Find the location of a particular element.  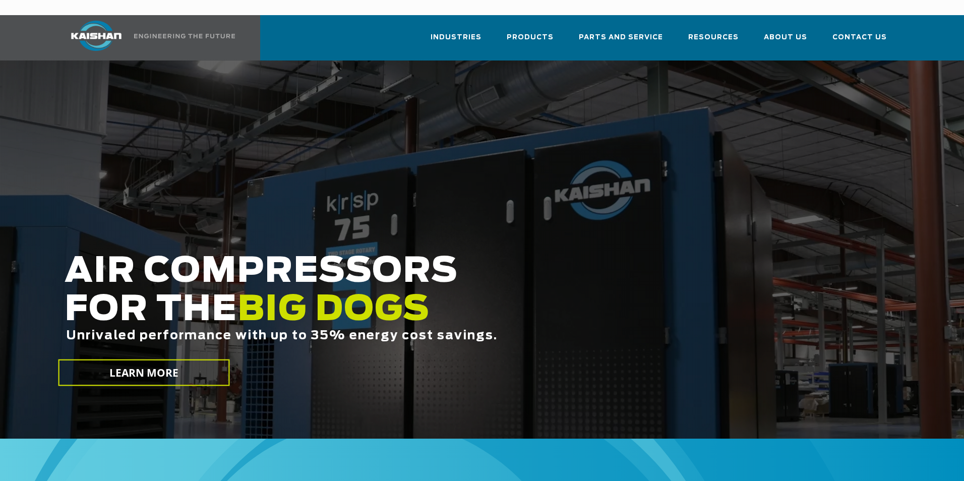

img: kaishan logo is located at coordinates (96, 36).